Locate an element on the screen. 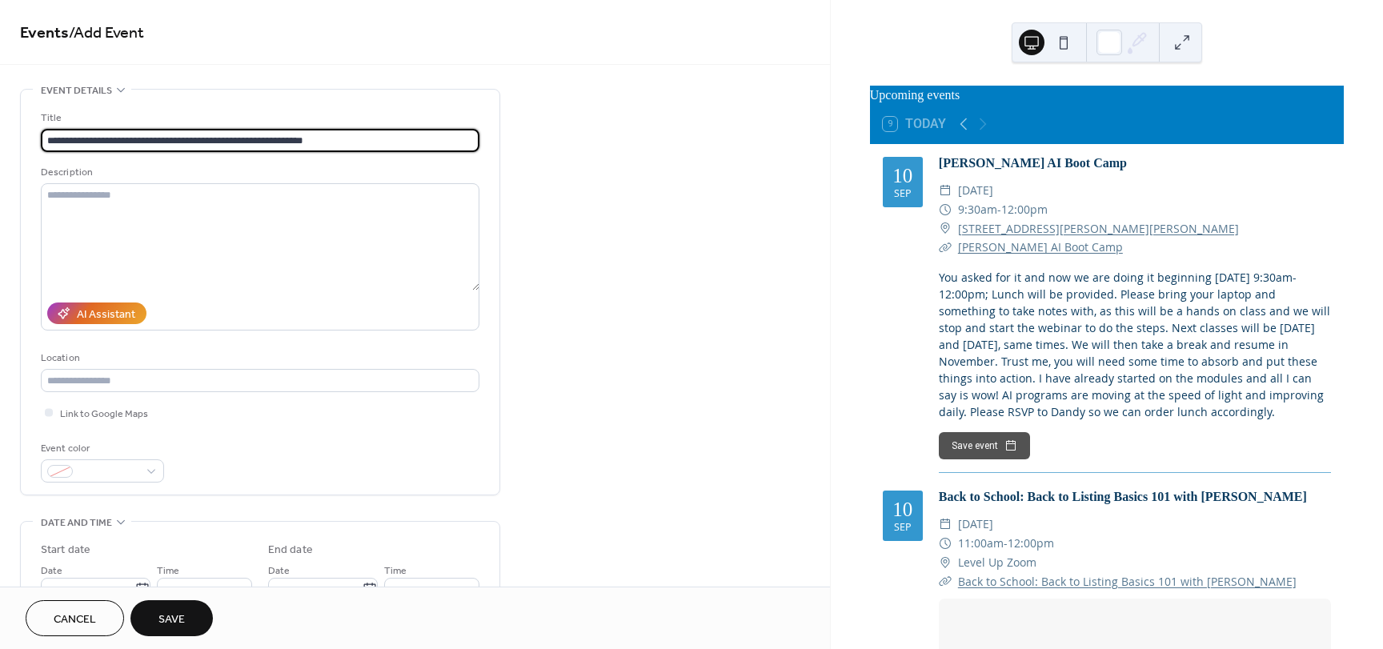  button: Save event is located at coordinates (985, 446).